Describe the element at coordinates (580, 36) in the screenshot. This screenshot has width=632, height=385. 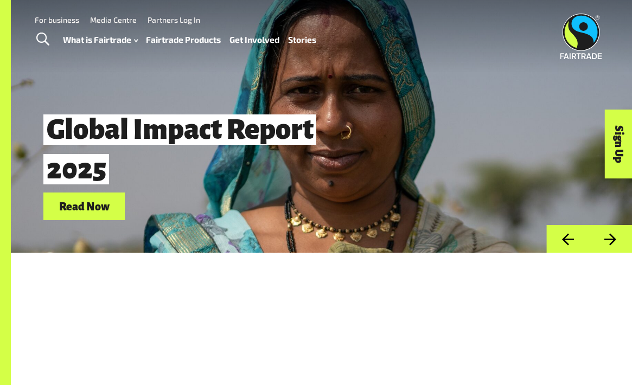
I see `img: Fairtrade Australia New Zealand logo` at that location.